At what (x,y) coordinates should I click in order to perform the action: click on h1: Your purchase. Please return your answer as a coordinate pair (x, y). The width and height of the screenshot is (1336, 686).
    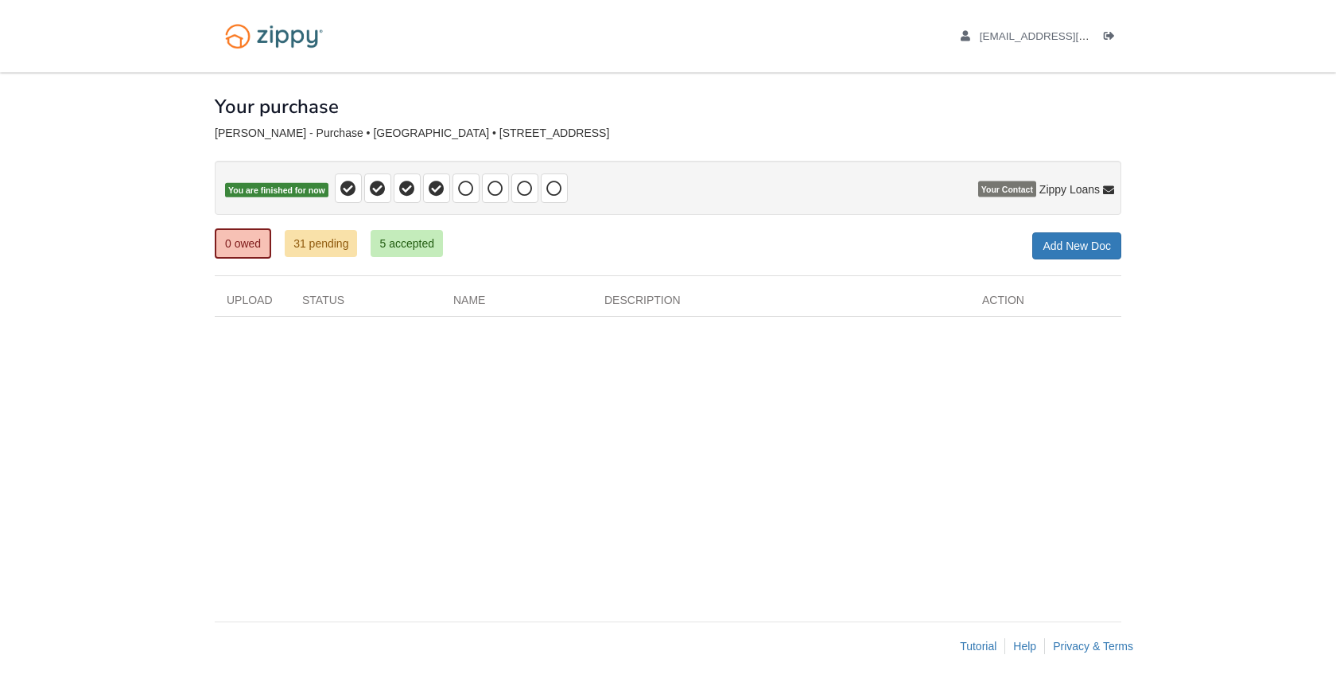
    Looking at the image, I should click on (277, 107).